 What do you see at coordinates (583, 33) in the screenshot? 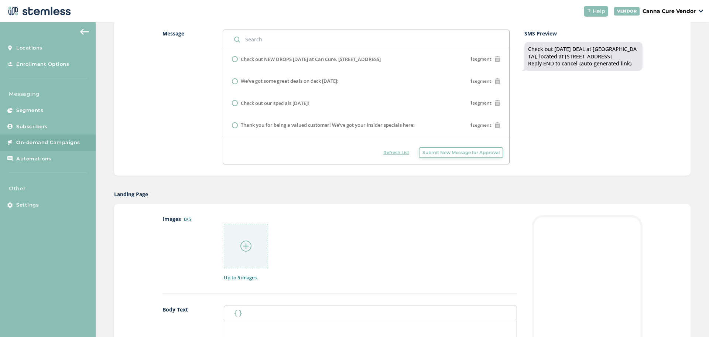
I see `label: SMS Preview` at bounding box center [583, 33].